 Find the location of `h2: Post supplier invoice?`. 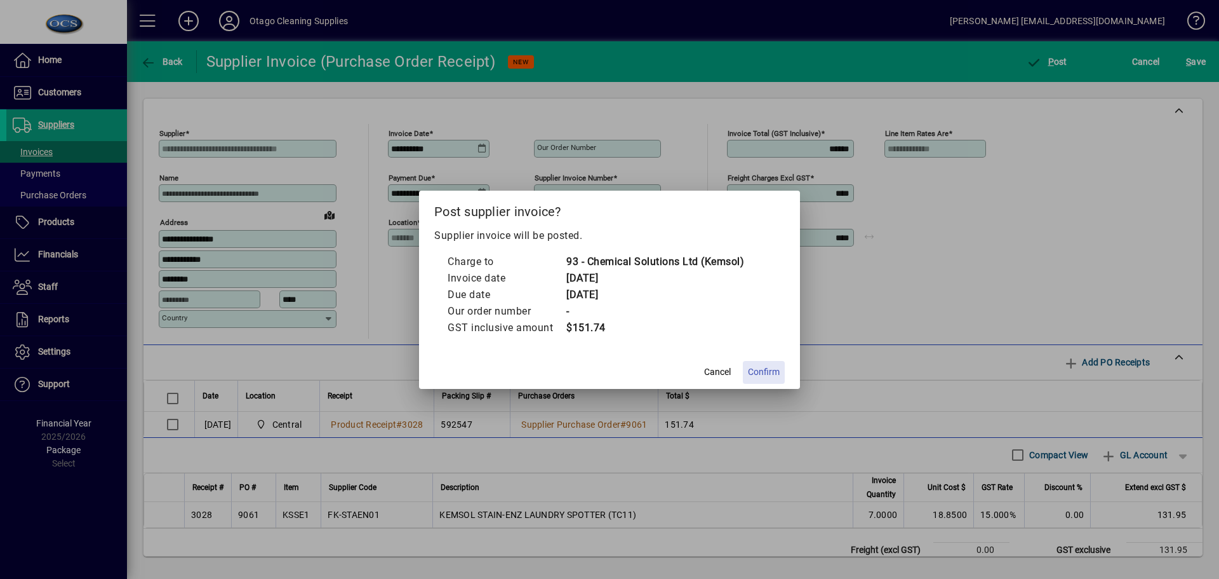

h2: Post supplier invoice? is located at coordinates (610, 209).